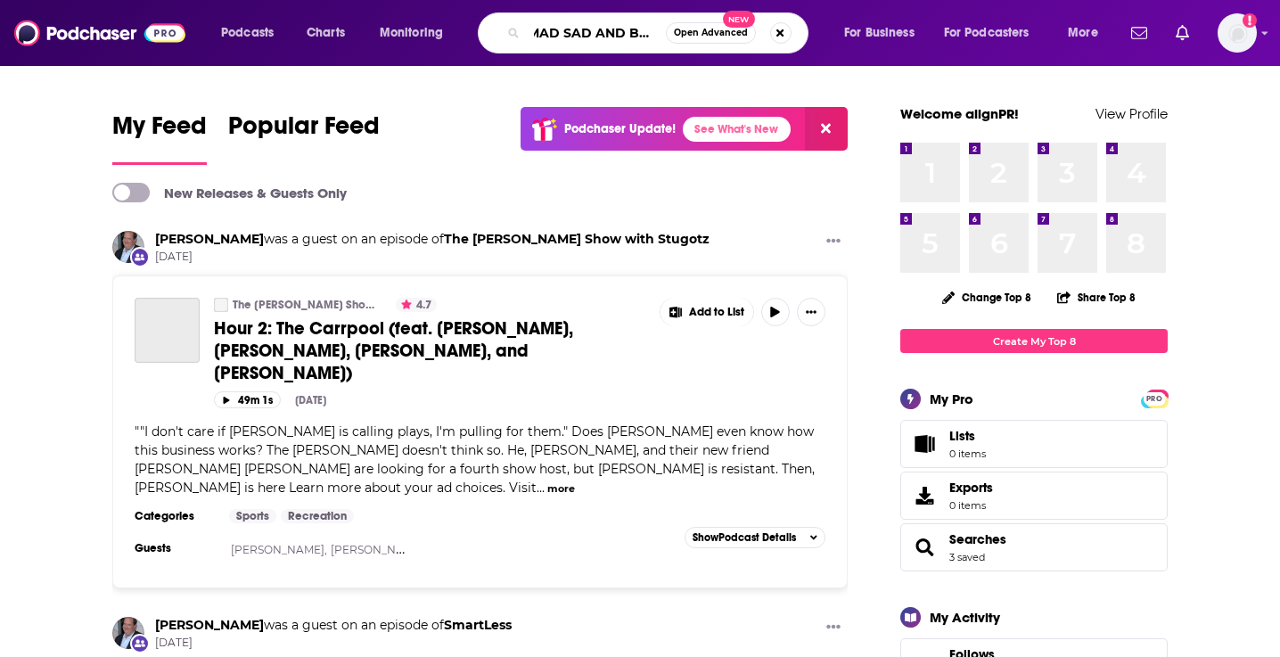 This screenshot has height=657, width=1280. Describe the element at coordinates (160, 137) in the screenshot. I see `a: My Feed` at that location.